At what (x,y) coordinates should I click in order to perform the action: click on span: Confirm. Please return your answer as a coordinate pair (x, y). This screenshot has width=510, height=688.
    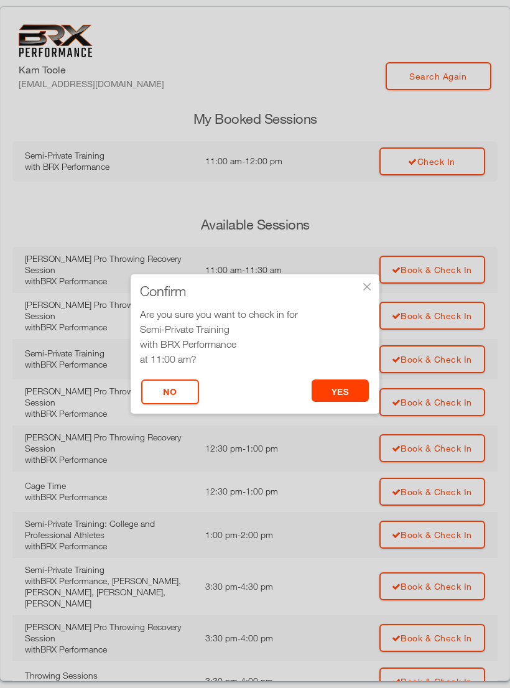
    Looking at the image, I should click on (163, 291).